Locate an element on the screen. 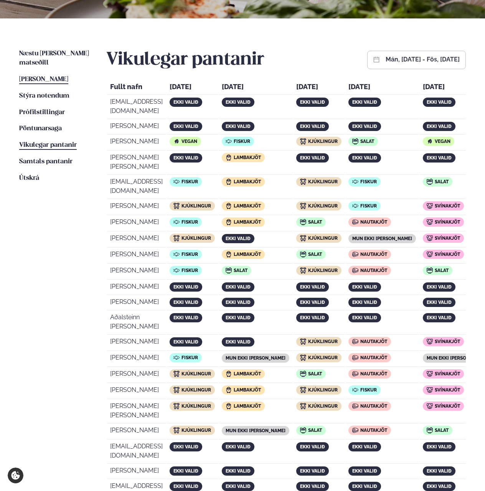  a: Stýra notendum is located at coordinates (44, 96).